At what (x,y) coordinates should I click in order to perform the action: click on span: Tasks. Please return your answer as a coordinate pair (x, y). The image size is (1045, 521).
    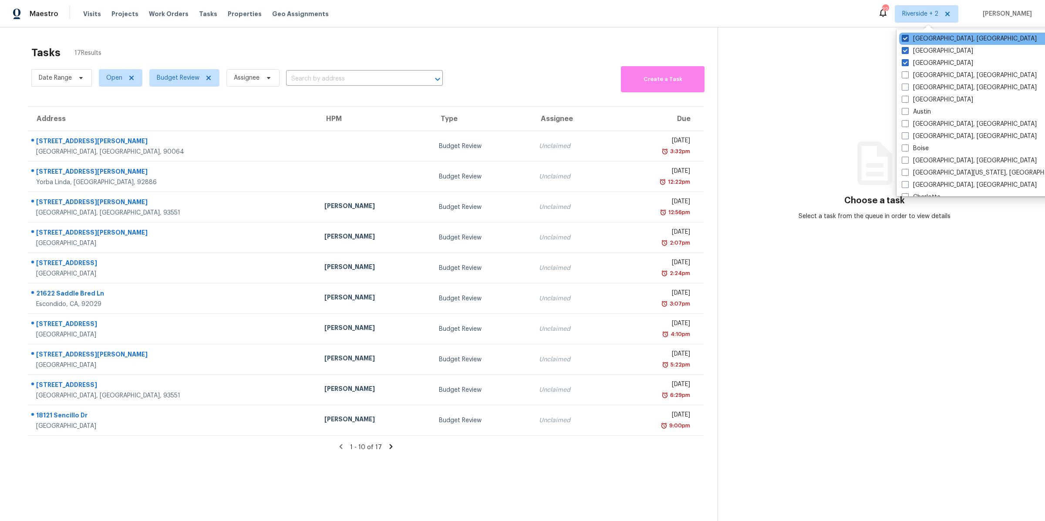
    Looking at the image, I should click on (208, 14).